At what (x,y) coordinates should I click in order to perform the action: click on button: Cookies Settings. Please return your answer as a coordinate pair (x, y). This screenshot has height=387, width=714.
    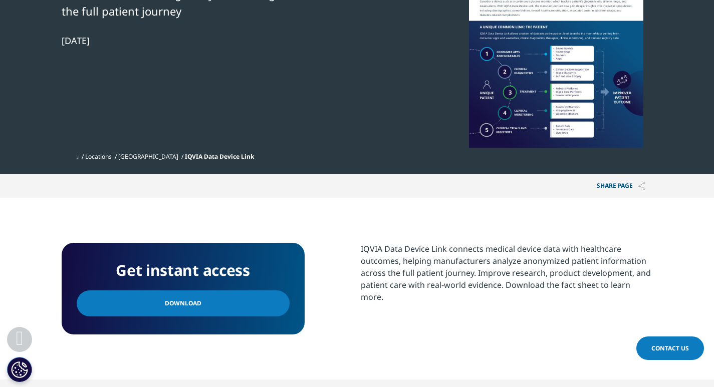
    Looking at the image, I should click on (20, 370).